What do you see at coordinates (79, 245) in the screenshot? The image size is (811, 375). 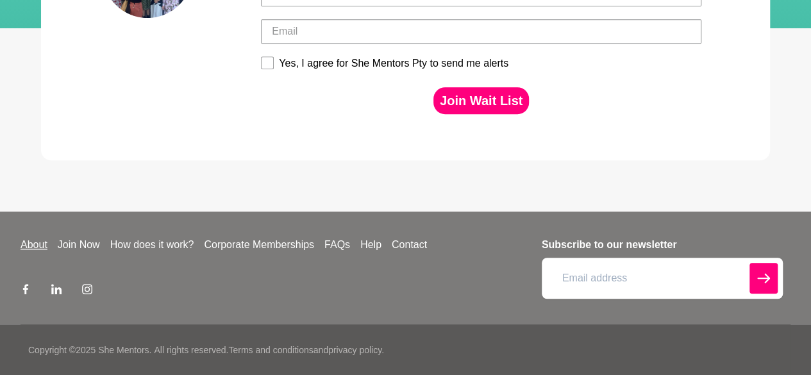 I see `a: Join Now` at bounding box center [79, 245].